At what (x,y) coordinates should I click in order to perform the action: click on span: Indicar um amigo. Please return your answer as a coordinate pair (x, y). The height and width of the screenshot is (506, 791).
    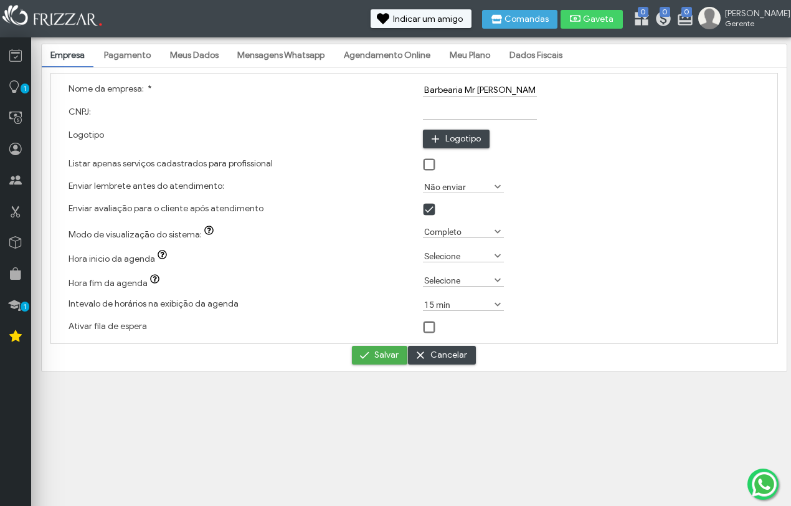
    Looking at the image, I should click on (428, 19).